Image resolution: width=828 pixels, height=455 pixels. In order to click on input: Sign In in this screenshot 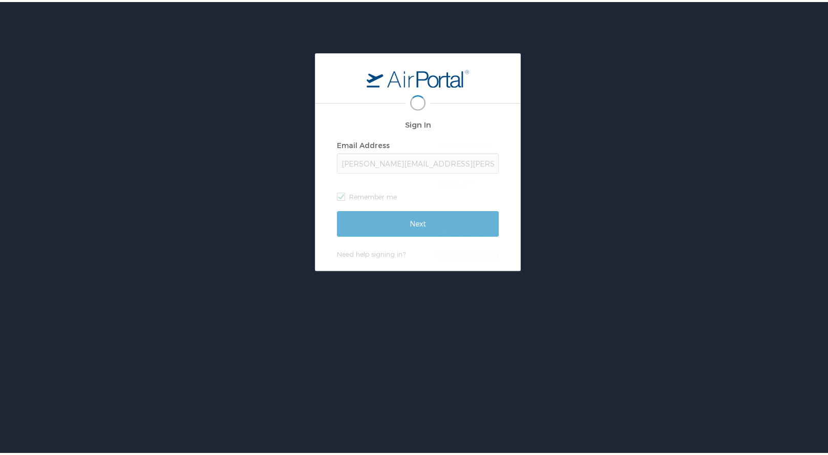, I will do `click(519, 260)`.